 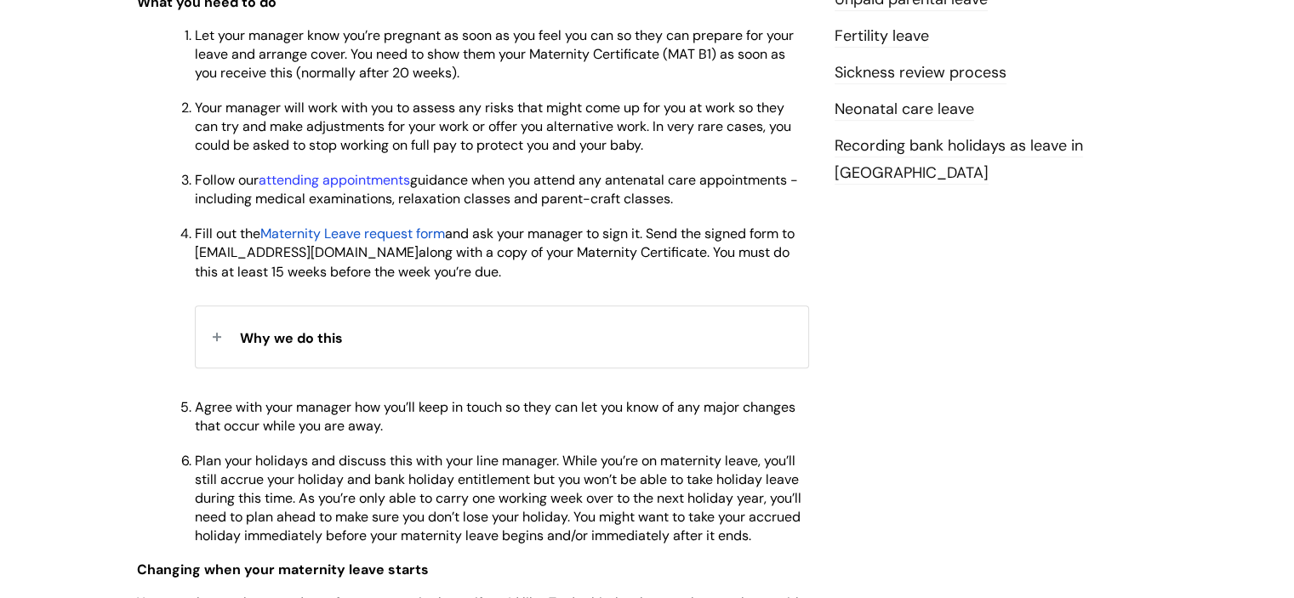 What do you see at coordinates (291, 338) in the screenshot?
I see `span: Why we do this` at bounding box center [291, 338].